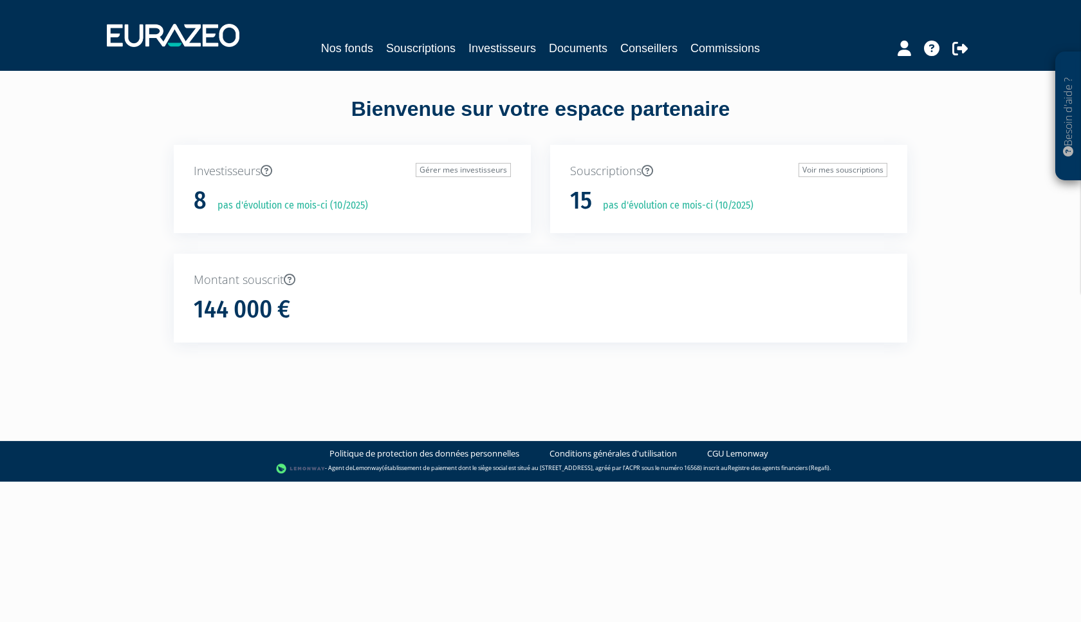  I want to click on a: CGU Lemonway, so click(738, 453).